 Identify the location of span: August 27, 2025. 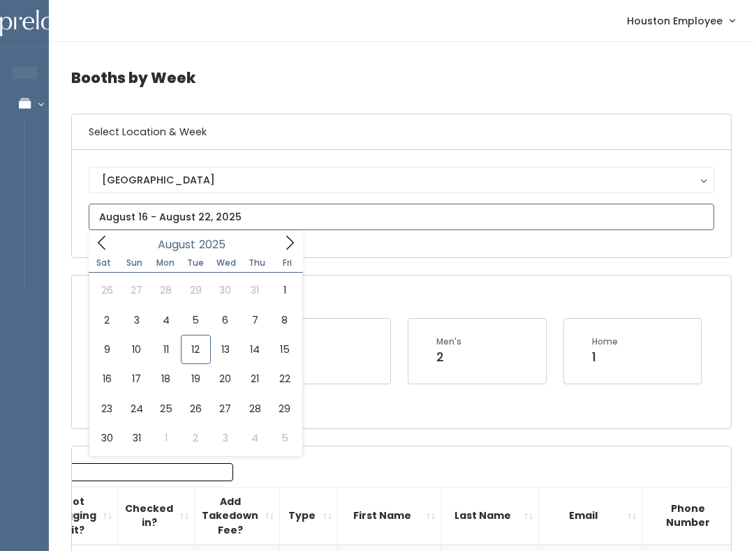
(225, 409).